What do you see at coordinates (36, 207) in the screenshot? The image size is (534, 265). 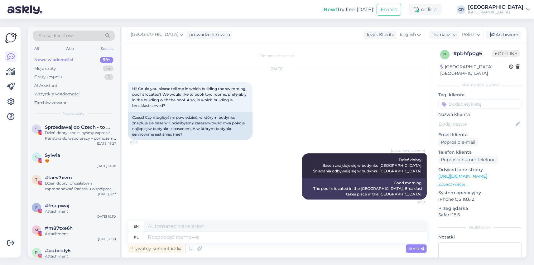 I see `span: f` at bounding box center [36, 207].